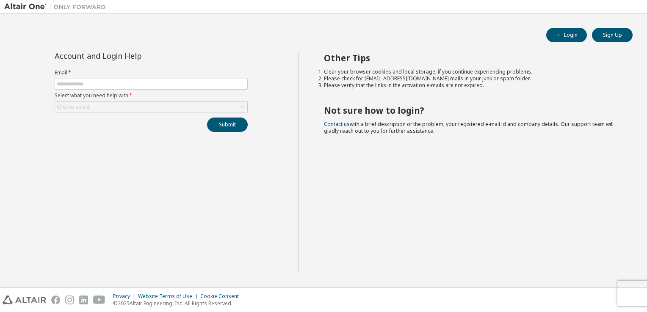 This screenshot has width=647, height=312. I want to click on div: Privacy, so click(125, 297).